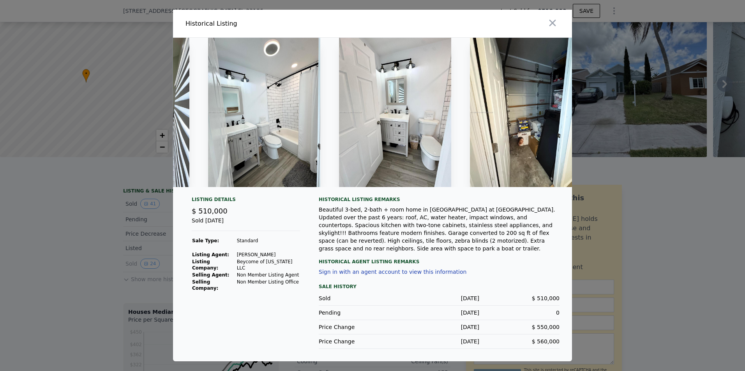 The height and width of the screenshot is (371, 745). I want to click on strong: Sale Type:, so click(205, 241).